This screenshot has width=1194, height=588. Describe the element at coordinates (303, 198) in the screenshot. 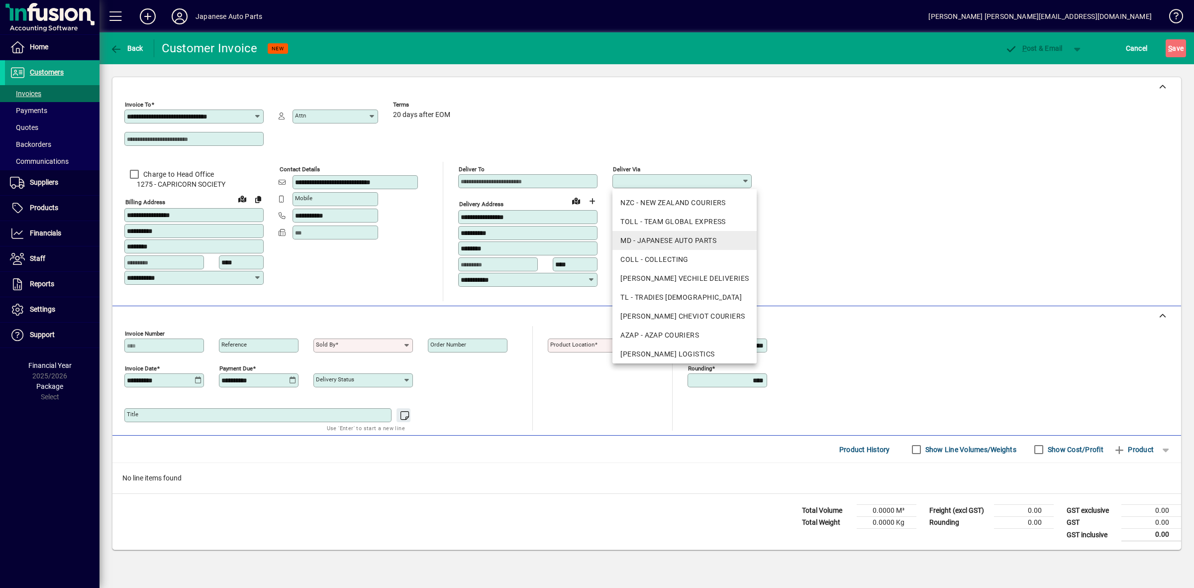

I see `mat-label: Mobile` at that location.